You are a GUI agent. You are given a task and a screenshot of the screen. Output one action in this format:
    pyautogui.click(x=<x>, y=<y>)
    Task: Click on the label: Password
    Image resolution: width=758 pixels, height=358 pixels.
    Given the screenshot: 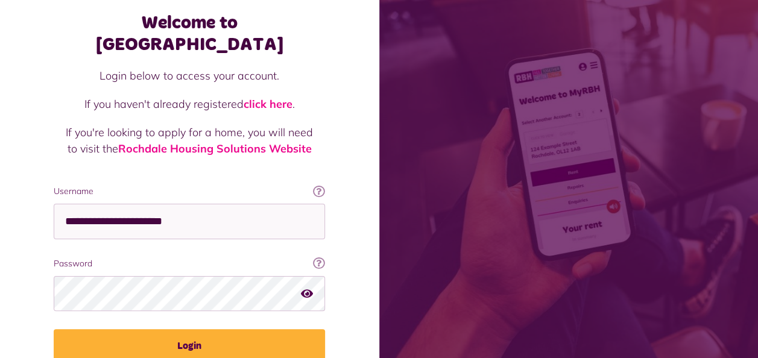 What is the action you would take?
    pyautogui.click(x=189, y=263)
    